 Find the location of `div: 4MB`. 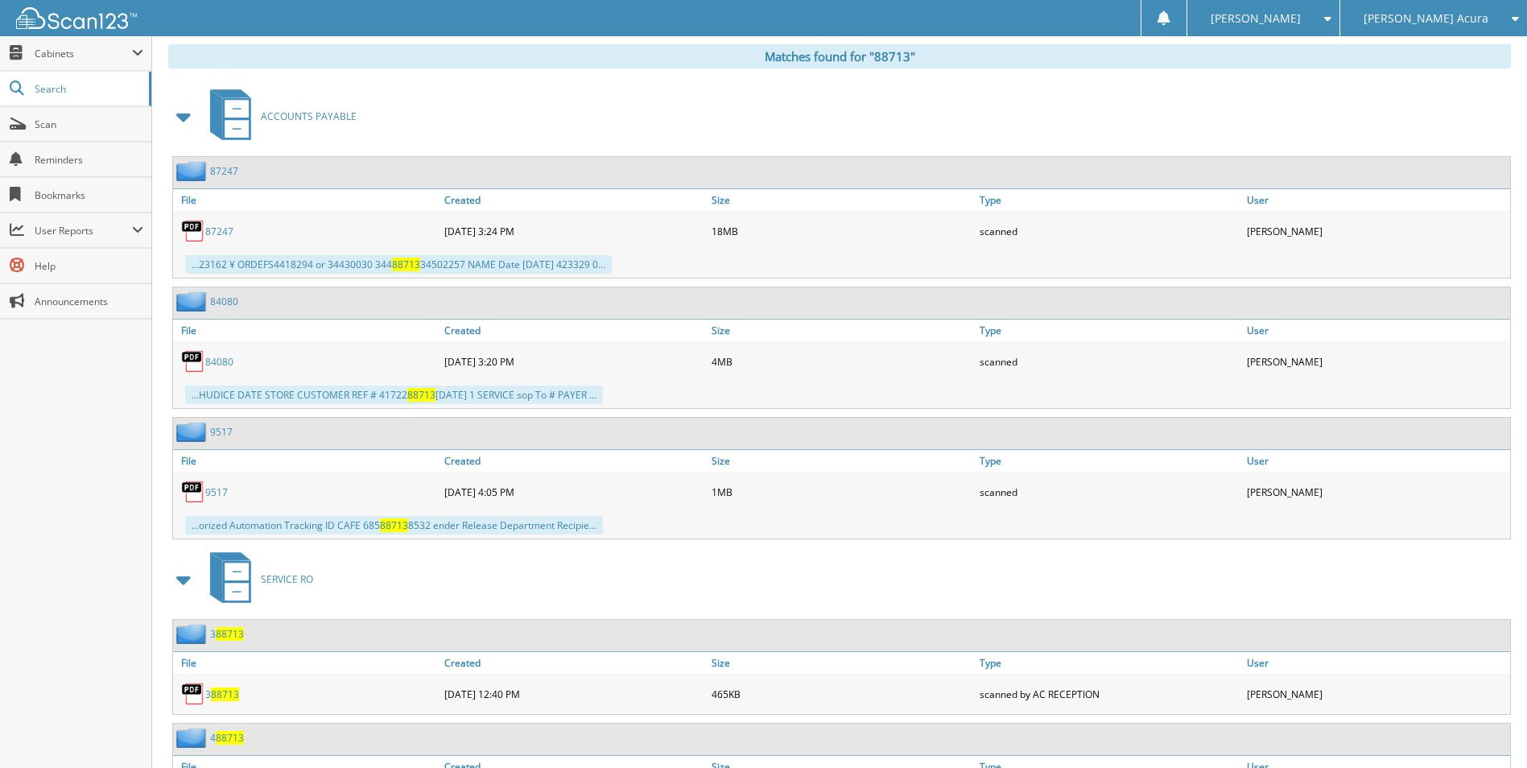

div: 4MB is located at coordinates (841, 361).